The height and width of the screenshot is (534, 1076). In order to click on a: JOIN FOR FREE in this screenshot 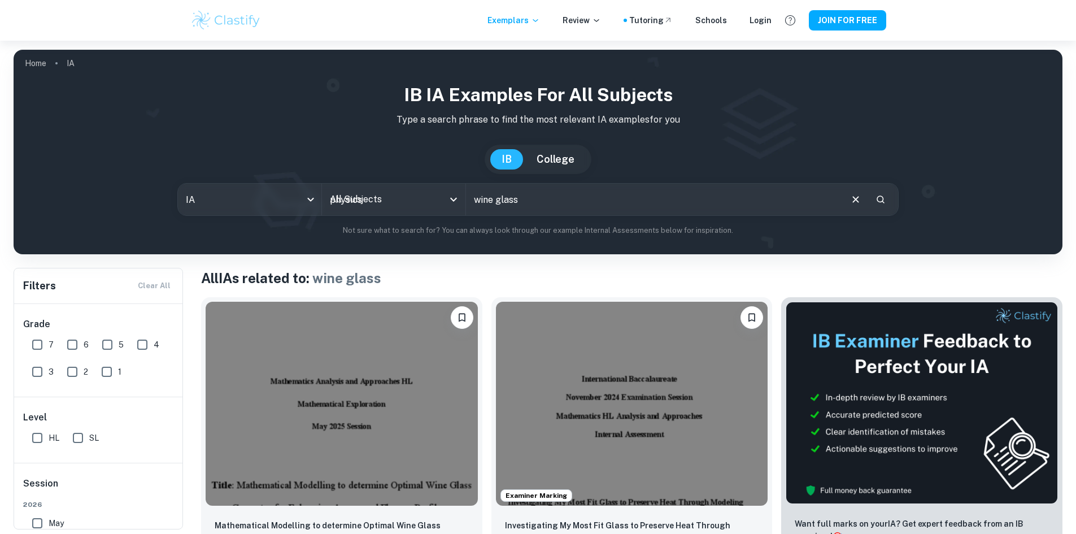, I will do `click(847, 20)`.